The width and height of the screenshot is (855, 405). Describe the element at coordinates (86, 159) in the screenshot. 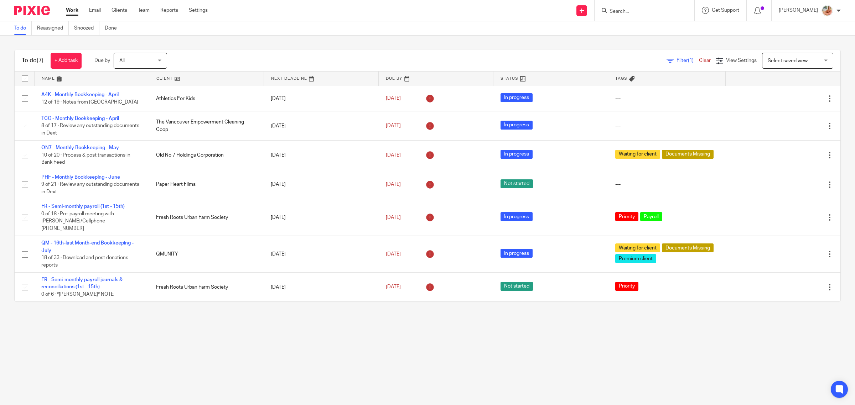

I see `span: 10 of 20 · Process & post transactions in Bank Feed` at that location.